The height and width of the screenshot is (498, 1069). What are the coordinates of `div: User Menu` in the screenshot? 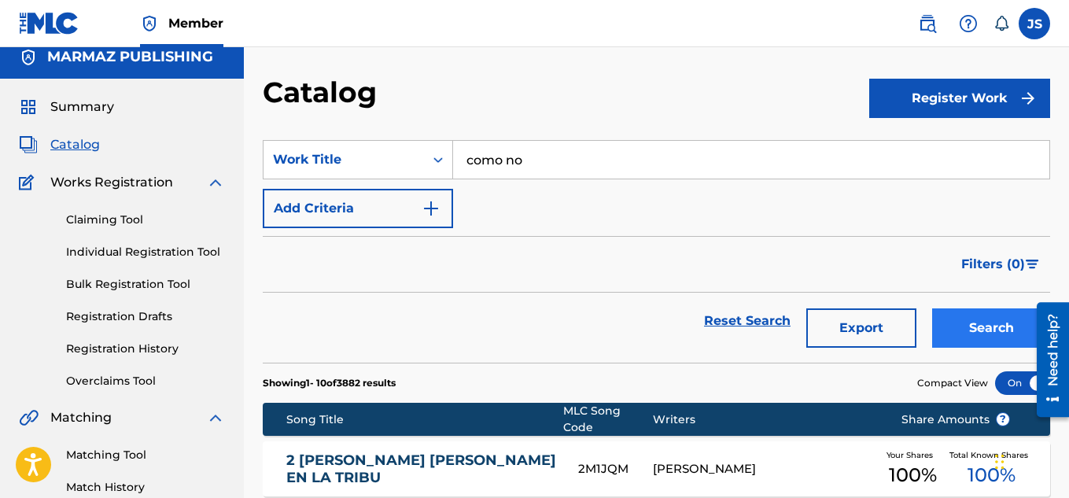 It's located at (1034, 24).